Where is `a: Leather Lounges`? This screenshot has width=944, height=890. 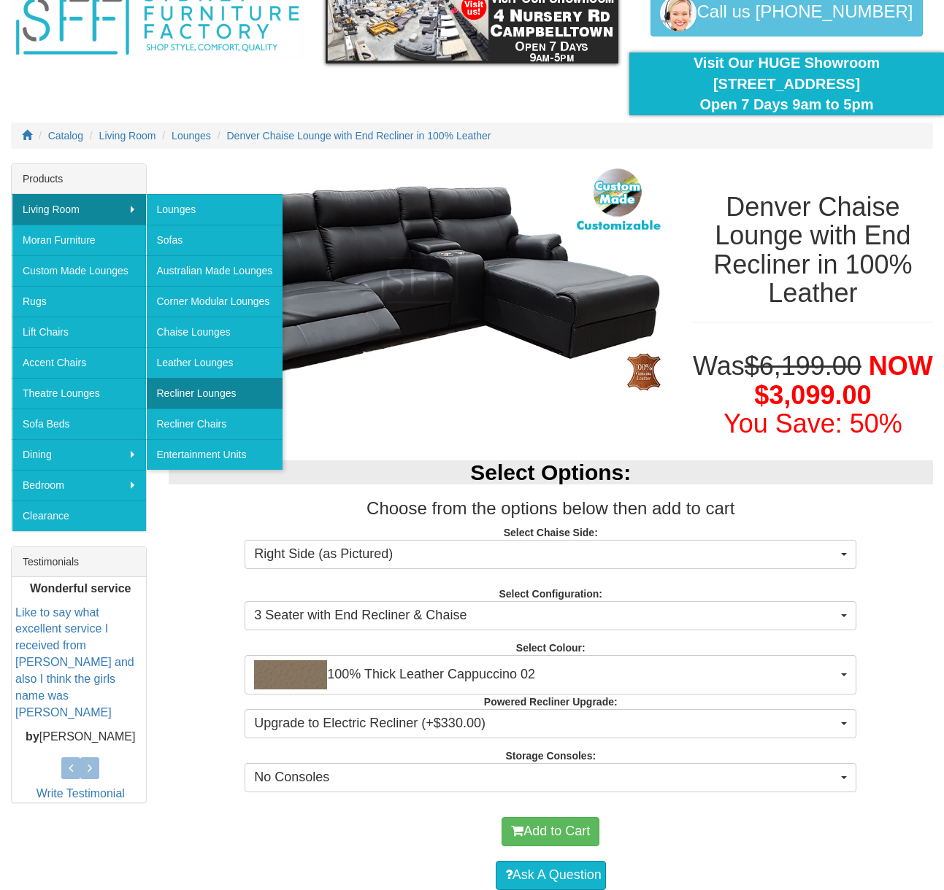
a: Leather Lounges is located at coordinates (215, 363).